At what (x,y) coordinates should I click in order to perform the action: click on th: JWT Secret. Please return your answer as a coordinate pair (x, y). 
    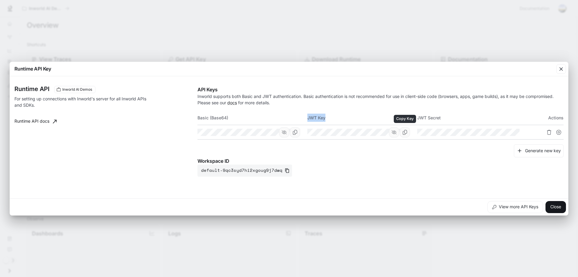
    Looking at the image, I should click on (472, 118).